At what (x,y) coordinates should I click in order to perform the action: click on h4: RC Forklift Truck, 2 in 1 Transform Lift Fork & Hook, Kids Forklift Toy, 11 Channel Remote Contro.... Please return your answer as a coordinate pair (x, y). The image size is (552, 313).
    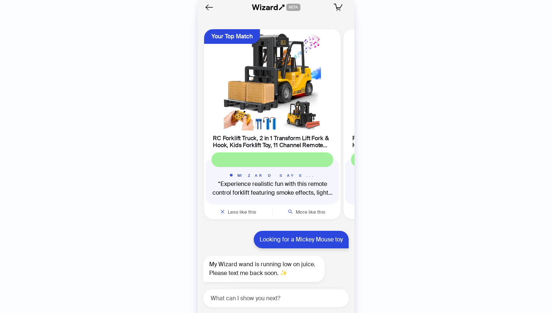
    Looking at the image, I should click on (273, 142).